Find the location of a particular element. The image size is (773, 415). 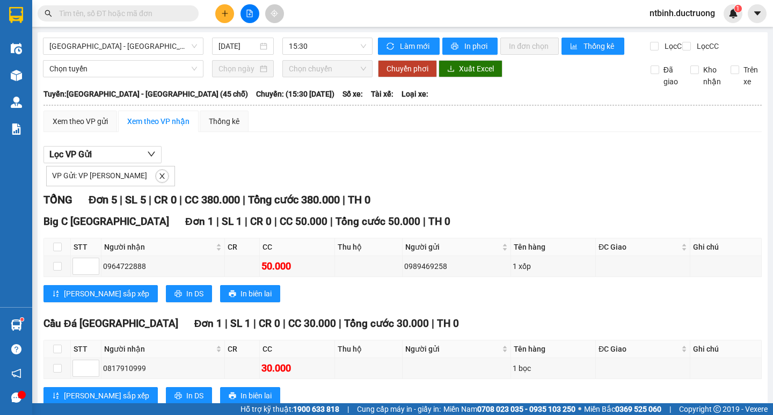

button: close is located at coordinates (162, 176).